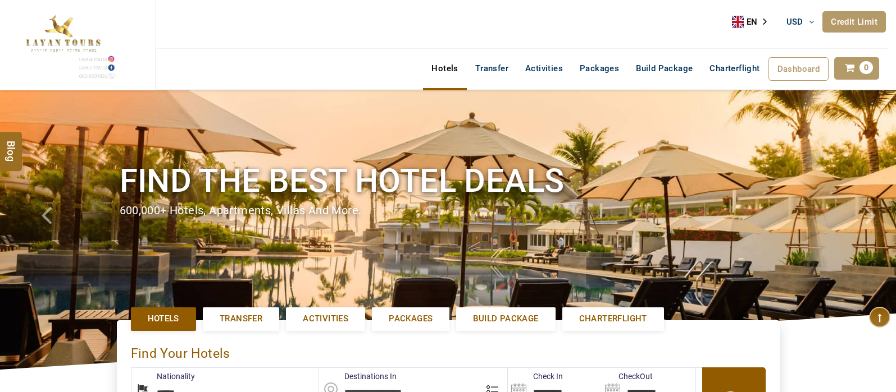 This screenshot has height=392, width=896. I want to click on a: 0, so click(856, 69).